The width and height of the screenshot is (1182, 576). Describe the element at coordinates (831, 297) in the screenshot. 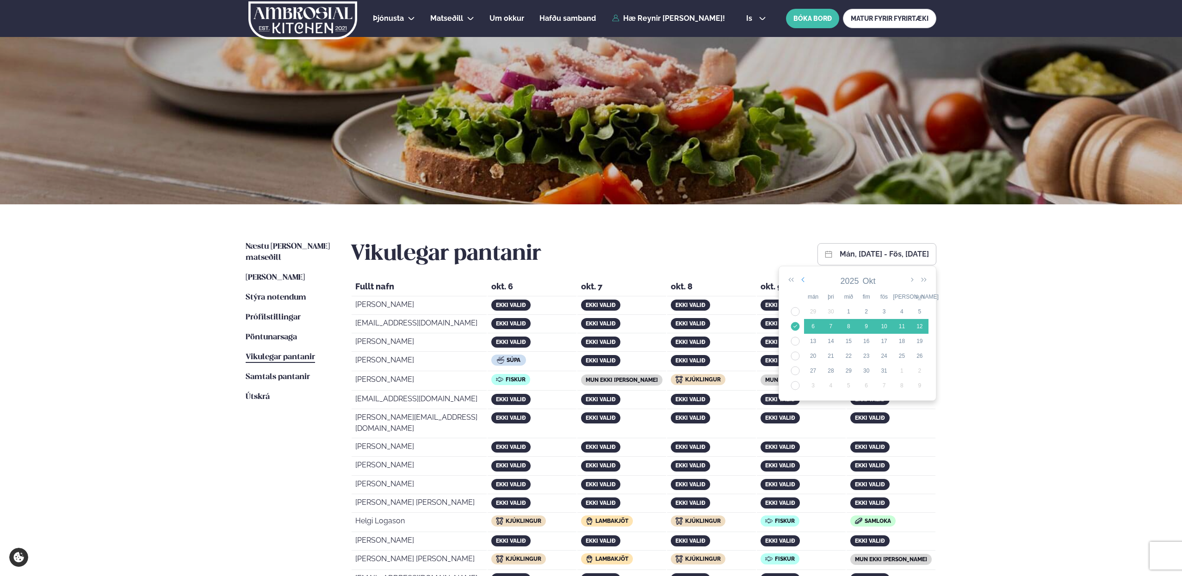

I see `th: þri` at that location.